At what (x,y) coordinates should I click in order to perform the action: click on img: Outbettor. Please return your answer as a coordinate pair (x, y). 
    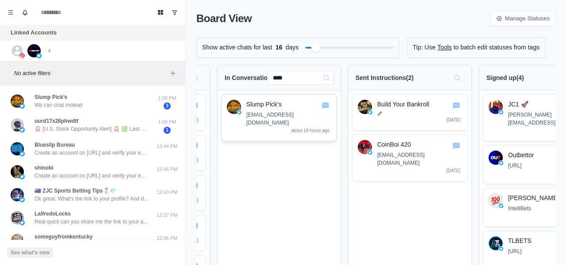
    Looking at the image, I should click on (496, 158).